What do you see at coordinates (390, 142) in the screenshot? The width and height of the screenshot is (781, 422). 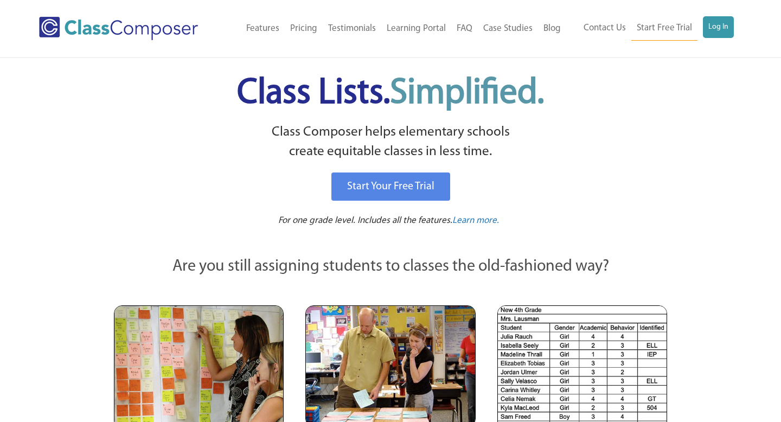 I see `p: Class Composer helps elementary schools create equitable classes in less time.` at bounding box center [390, 142].